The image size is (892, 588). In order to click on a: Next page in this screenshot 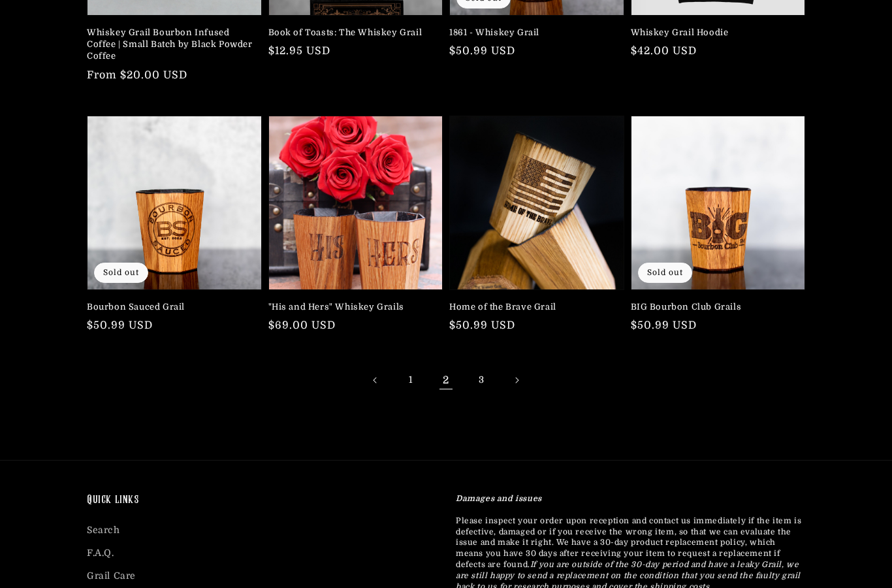, I will do `click(516, 380)`.